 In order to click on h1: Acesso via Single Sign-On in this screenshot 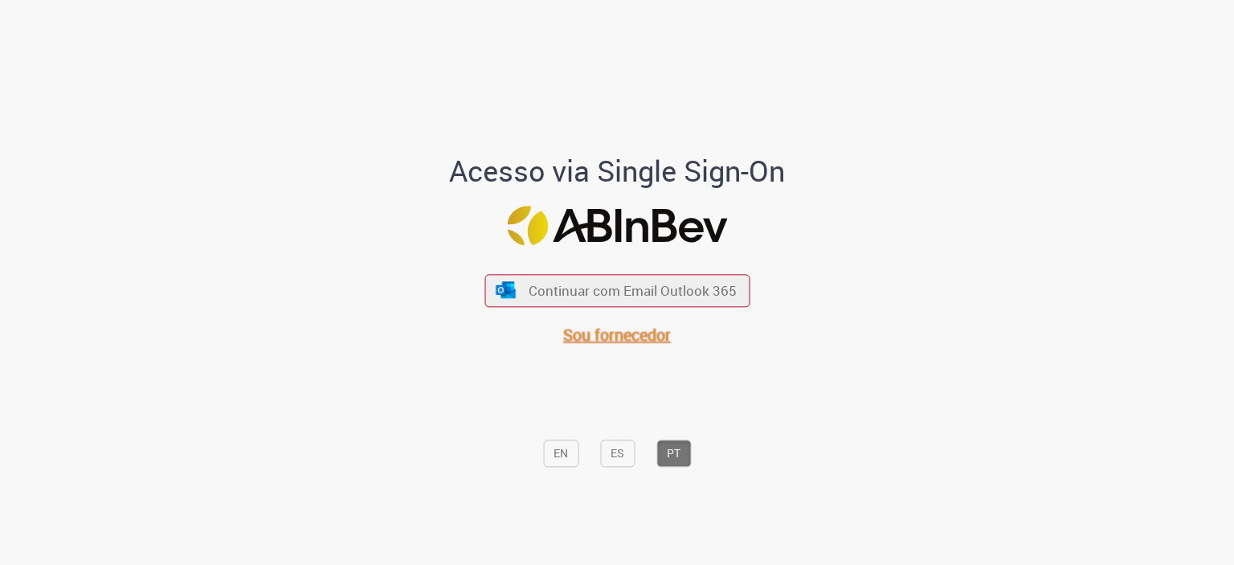, I will do `click(617, 171)`.